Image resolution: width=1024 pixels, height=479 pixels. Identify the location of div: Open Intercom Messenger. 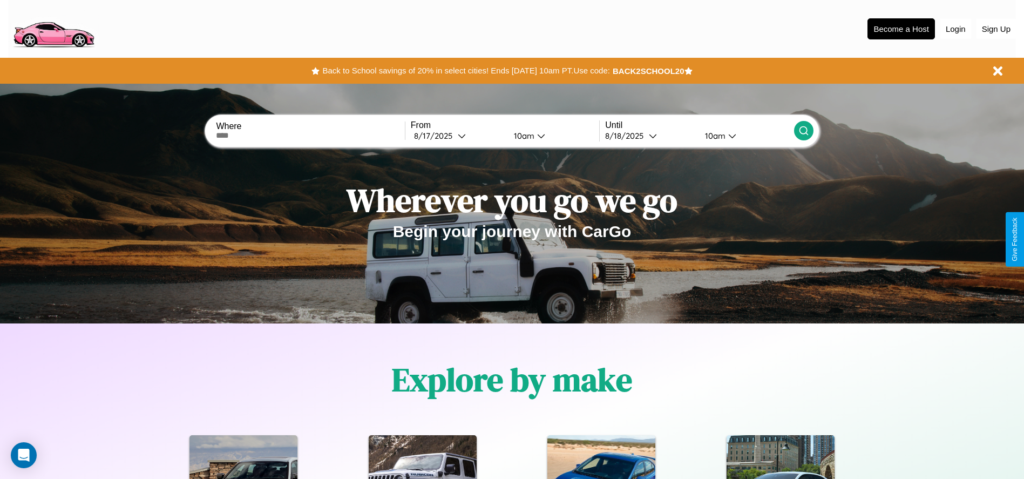
(24, 455).